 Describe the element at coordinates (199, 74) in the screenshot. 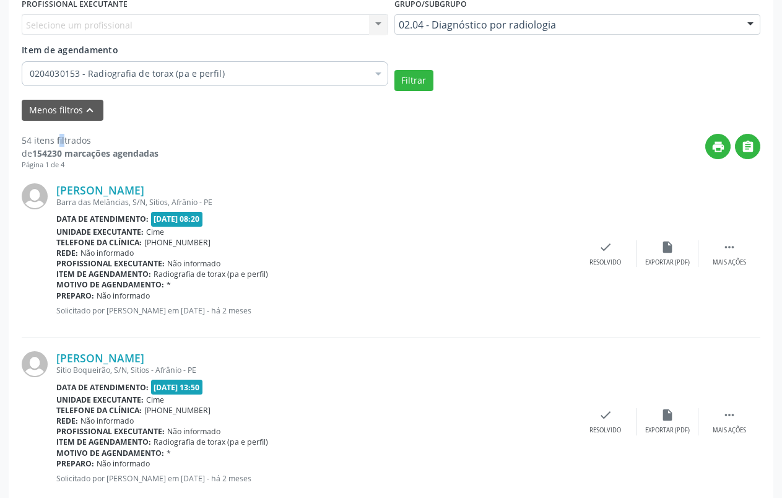

I see `span: 0204030153 - Radiografia de torax (pa e perfil)` at that location.